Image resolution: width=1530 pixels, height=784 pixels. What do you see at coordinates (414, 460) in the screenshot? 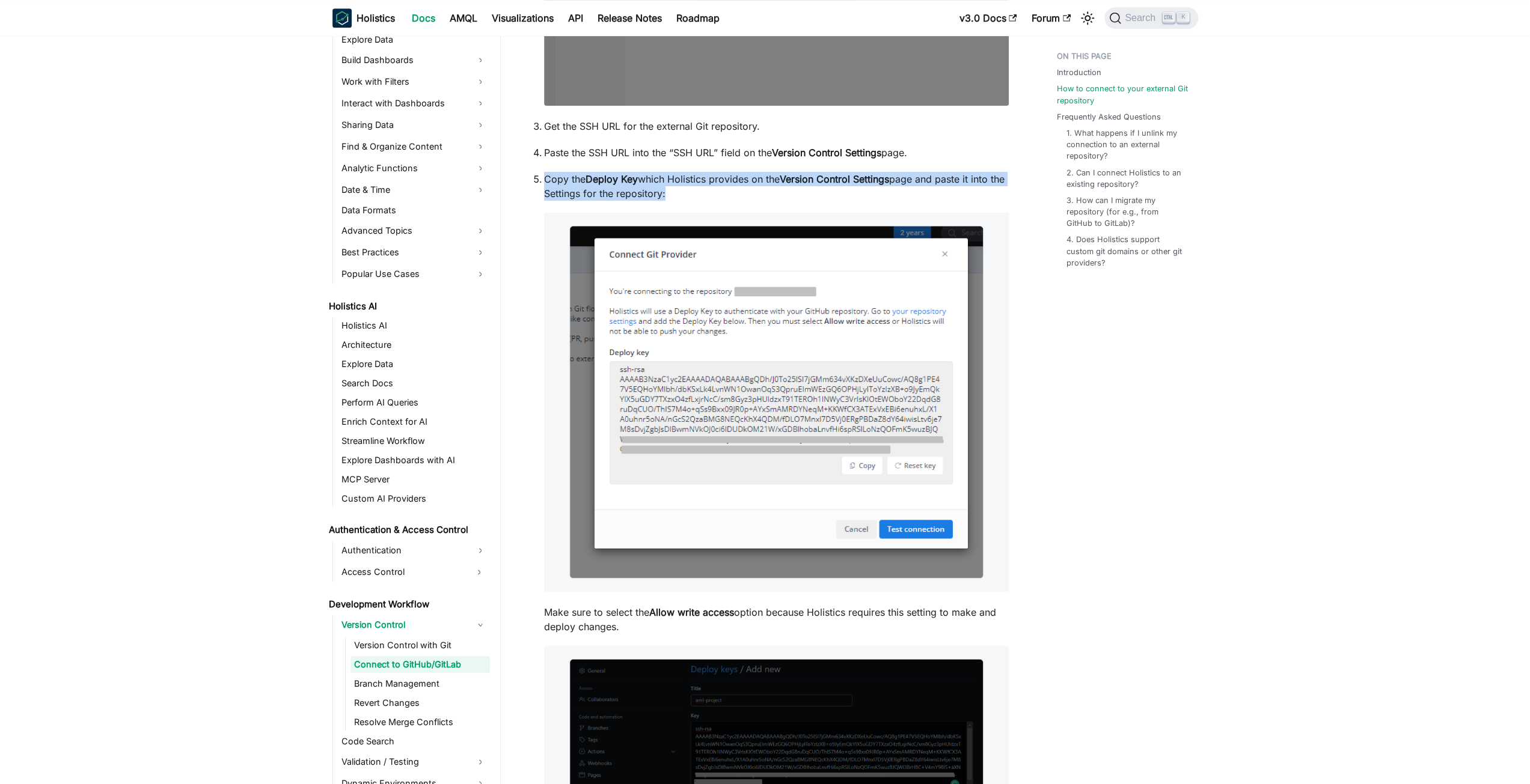
I see `a: Explore Dashboards with AI` at bounding box center [414, 460].